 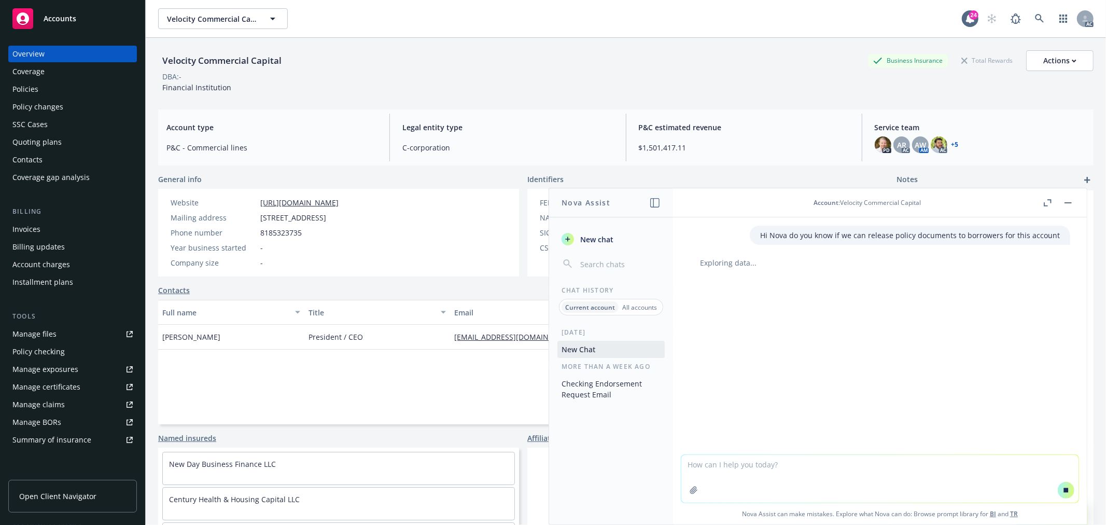 I want to click on span: Notes, so click(x=907, y=180).